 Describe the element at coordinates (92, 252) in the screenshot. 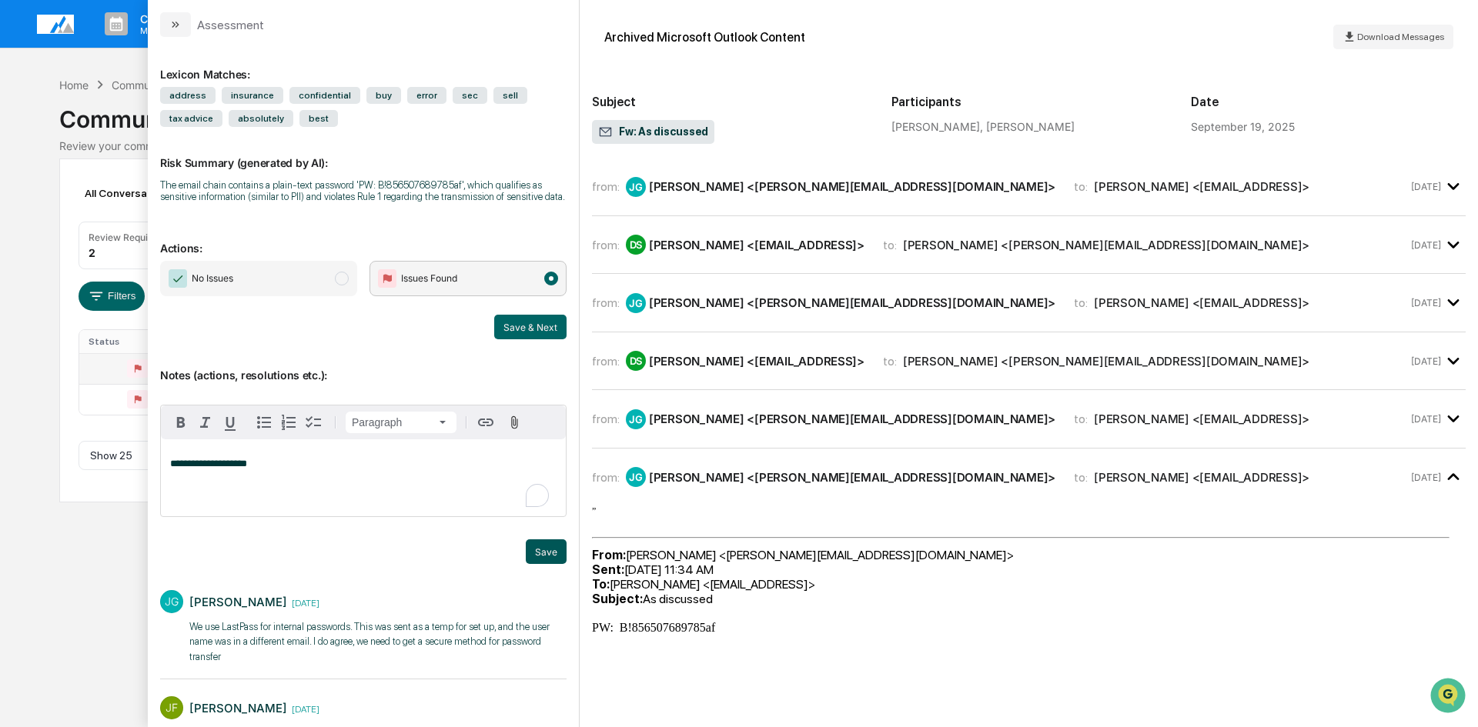

I see `div: 2` at that location.